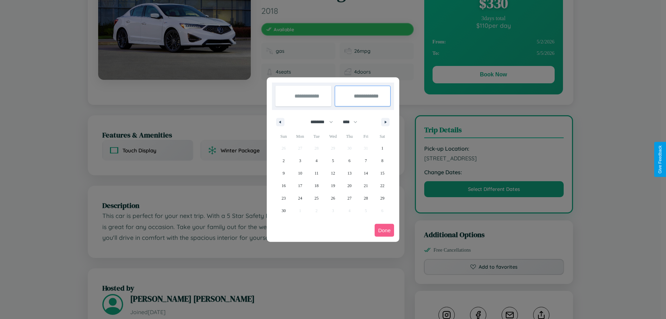 This screenshot has height=319, width=666. What do you see at coordinates (317, 173) in the screenshot?
I see `button: 11` at bounding box center [317, 173].